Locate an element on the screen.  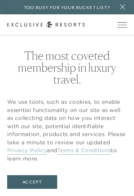
h6: Too busy for your bucket list? is located at coordinates (67, 8).